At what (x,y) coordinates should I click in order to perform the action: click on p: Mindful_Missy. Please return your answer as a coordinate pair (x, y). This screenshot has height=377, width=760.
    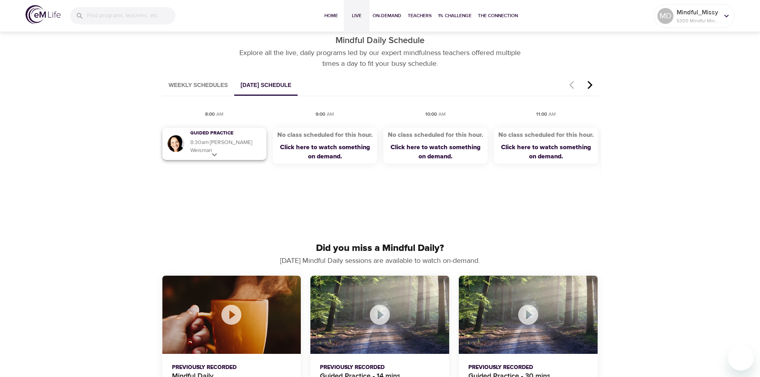
    Looking at the image, I should click on (697, 12).